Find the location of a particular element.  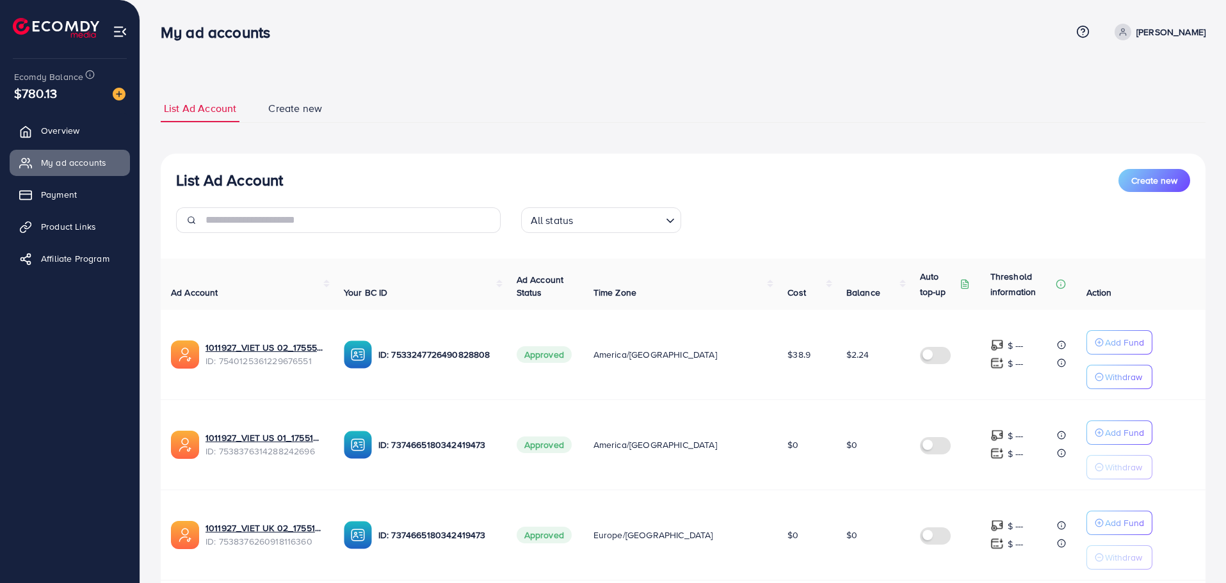

a: logo is located at coordinates (56, 28).